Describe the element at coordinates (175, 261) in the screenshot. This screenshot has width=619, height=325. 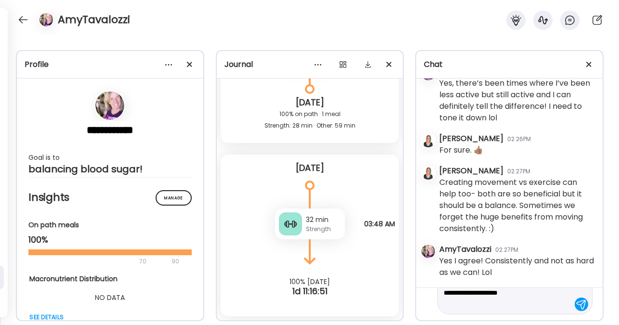
I see `div: 90` at that location.